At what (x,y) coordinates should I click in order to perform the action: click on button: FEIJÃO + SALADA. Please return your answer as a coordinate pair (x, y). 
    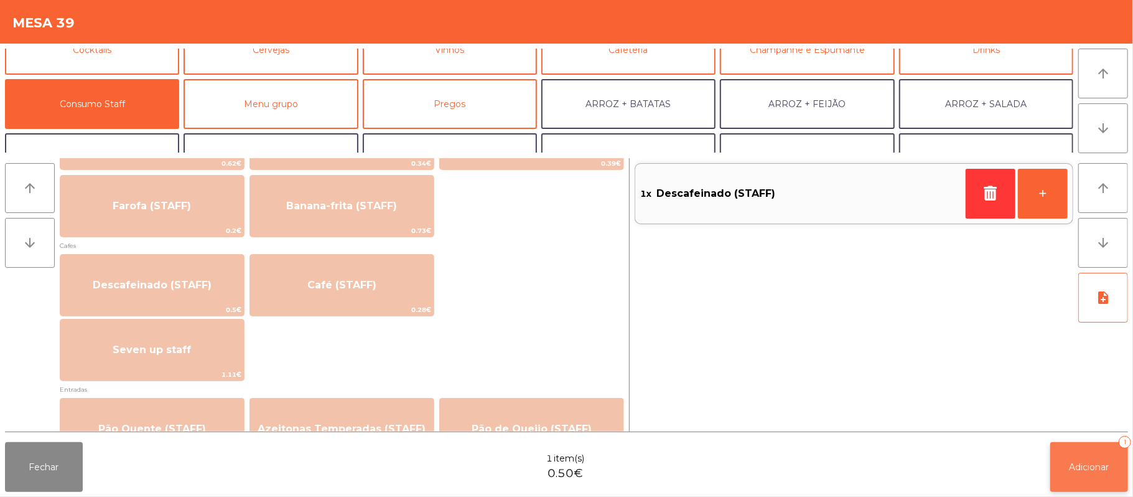
    Looking at the image, I should click on (807, 158).